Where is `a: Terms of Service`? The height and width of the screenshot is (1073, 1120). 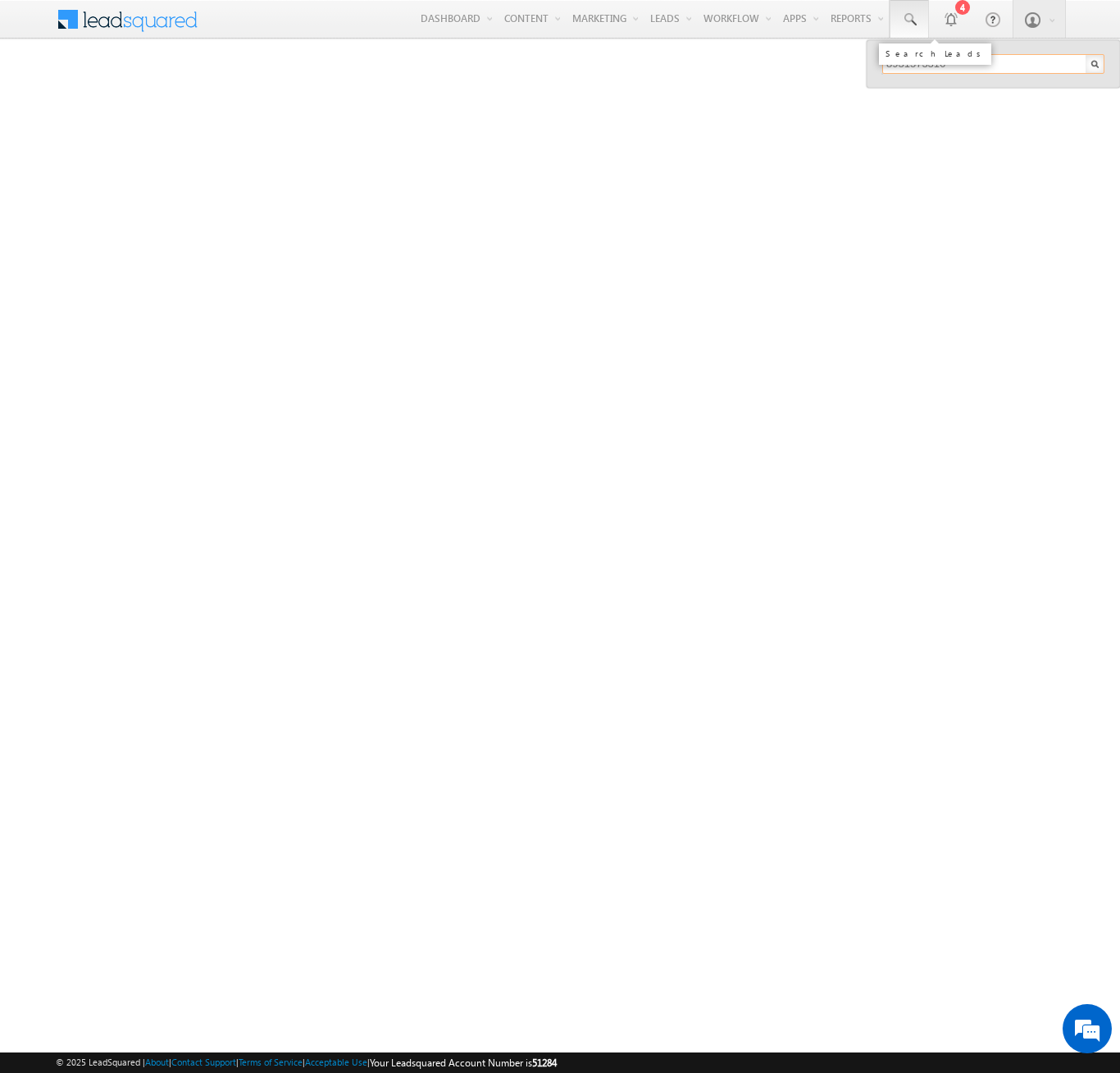
a: Terms of Service is located at coordinates (270, 1062).